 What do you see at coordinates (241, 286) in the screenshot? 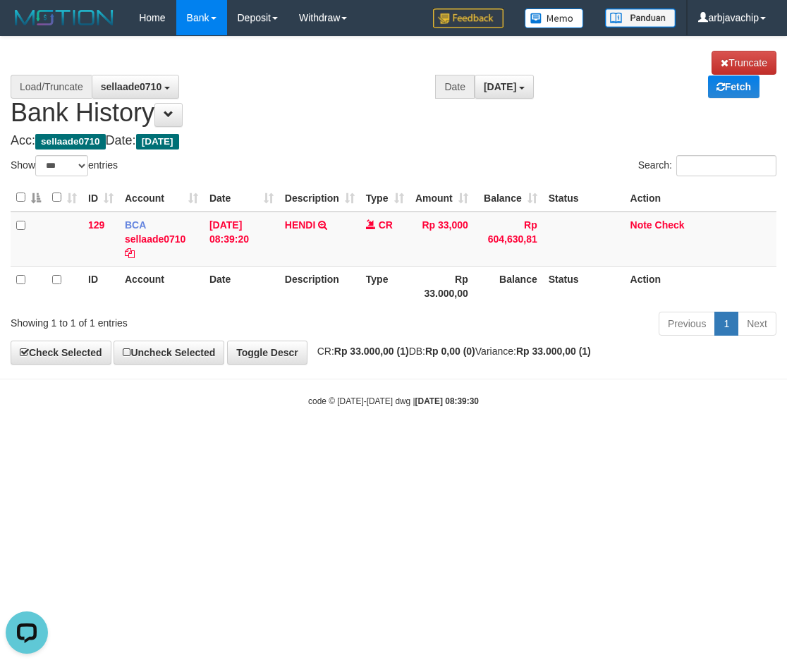
I see `th: Date` at bounding box center [241, 286].